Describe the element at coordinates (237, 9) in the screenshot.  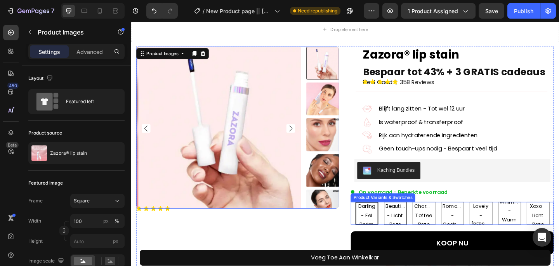
I see `div: Drop element here` at that location.